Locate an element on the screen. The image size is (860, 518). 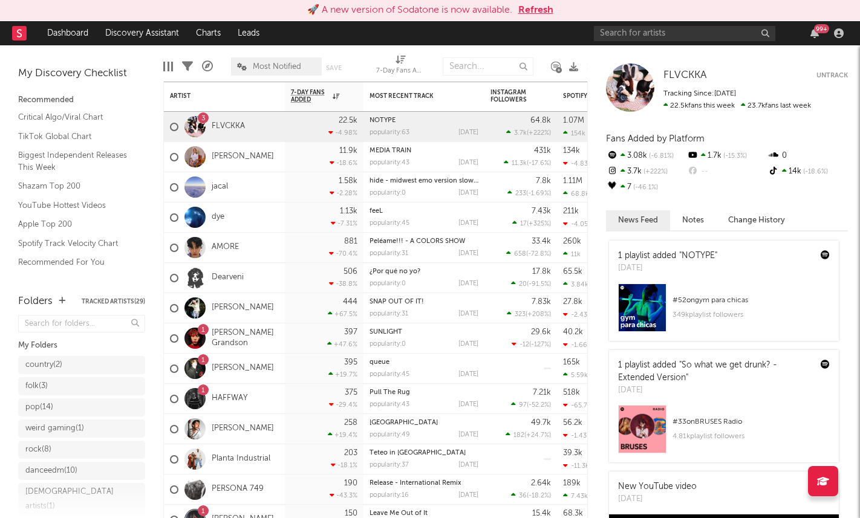
div: -7.31 % is located at coordinates (344, 223).